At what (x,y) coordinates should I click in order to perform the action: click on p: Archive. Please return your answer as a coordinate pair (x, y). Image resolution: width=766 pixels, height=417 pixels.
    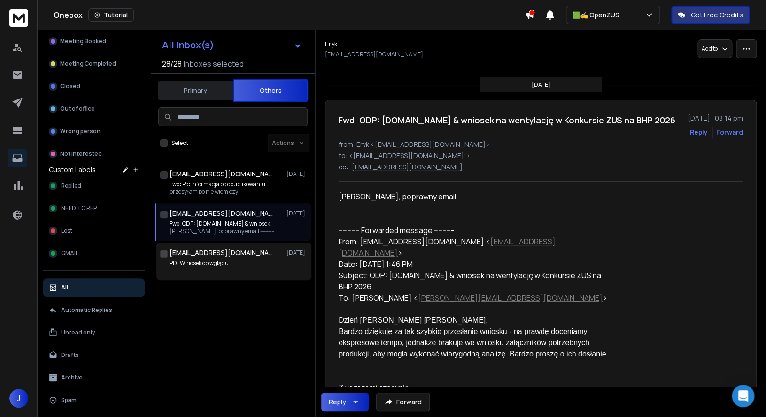
    Looking at the image, I should click on (72, 378).